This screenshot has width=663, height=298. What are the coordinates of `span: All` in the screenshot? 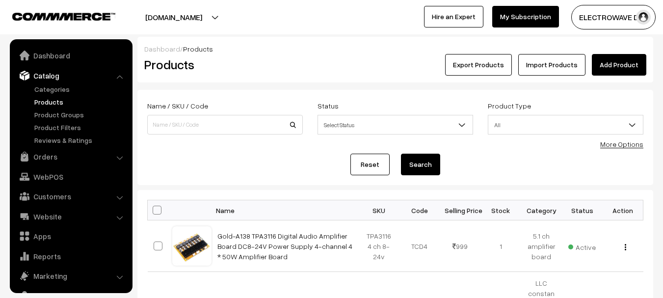 It's located at (565, 125).